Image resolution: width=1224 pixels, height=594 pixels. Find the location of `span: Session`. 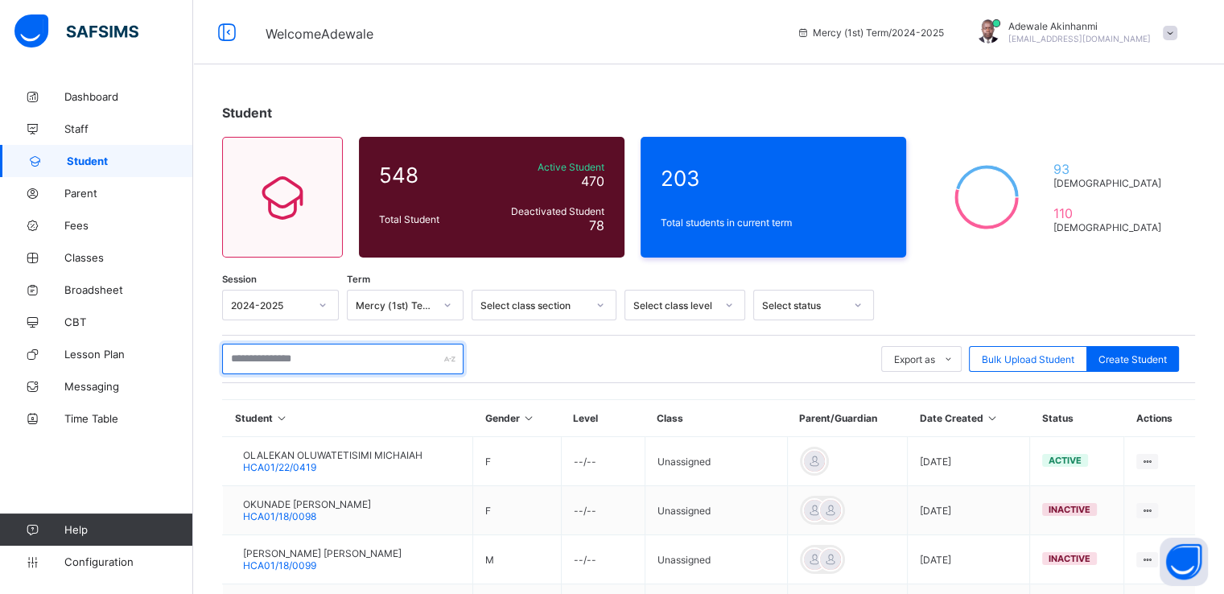

span: Session is located at coordinates (239, 279).